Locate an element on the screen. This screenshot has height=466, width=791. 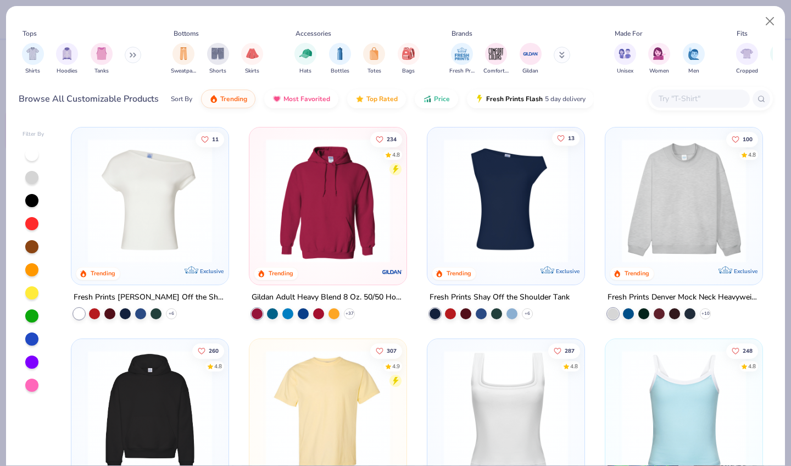
span: 100 is located at coordinates (748, 139).